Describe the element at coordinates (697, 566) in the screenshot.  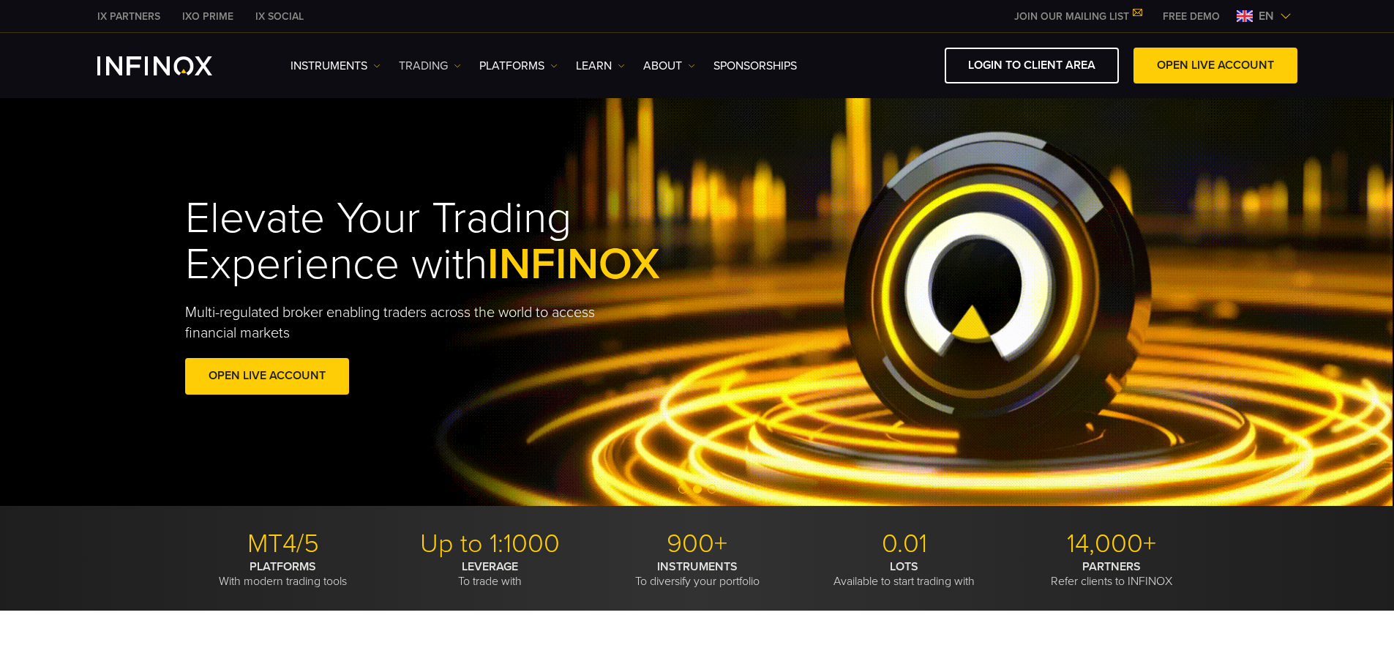
I see `strong: INSTRUMENTS` at that location.